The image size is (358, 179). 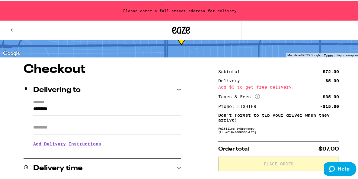 What do you see at coordinates (329, 148) in the screenshot?
I see `span: $97.00` at bounding box center [329, 148].